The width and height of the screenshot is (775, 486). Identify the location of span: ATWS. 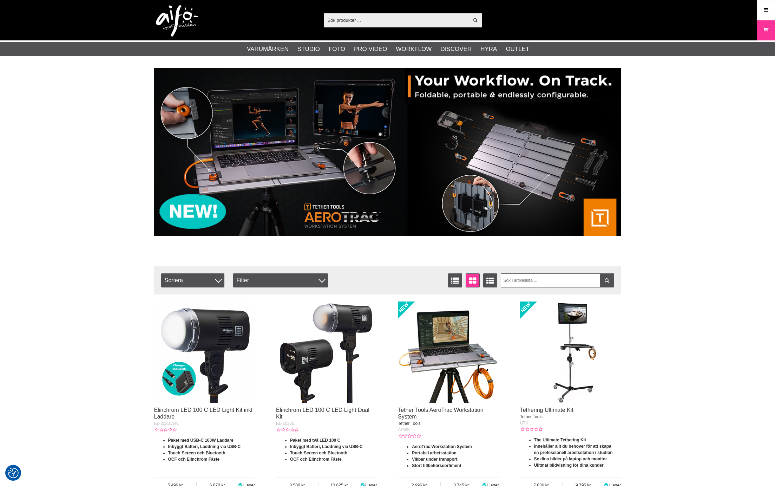
(404, 430).